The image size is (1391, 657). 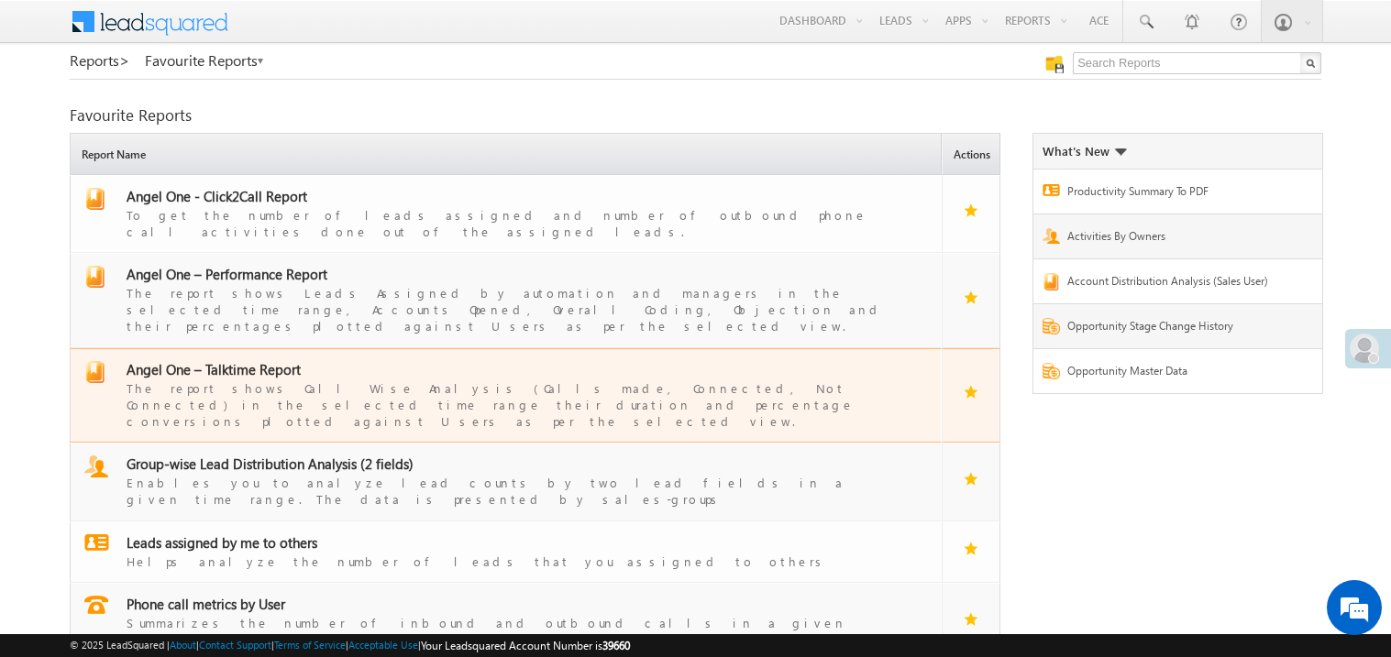 What do you see at coordinates (506, 395) in the screenshot?
I see `a: report Angel One – Talktime ReportThe report shows Call Wise Analysis (Calls made, Connected, Not...` at bounding box center [506, 395].